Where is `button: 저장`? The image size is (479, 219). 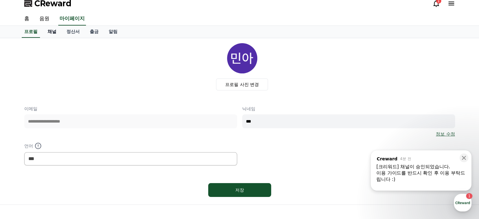 button: 저장 is located at coordinates (239, 190).